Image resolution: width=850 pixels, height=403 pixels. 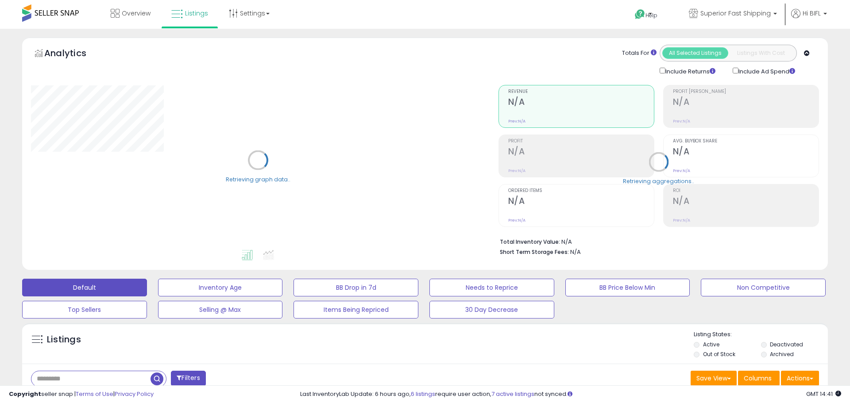 What do you see at coordinates (220, 310) in the screenshot?
I see `button: Selling @ Max` at bounding box center [220, 310].